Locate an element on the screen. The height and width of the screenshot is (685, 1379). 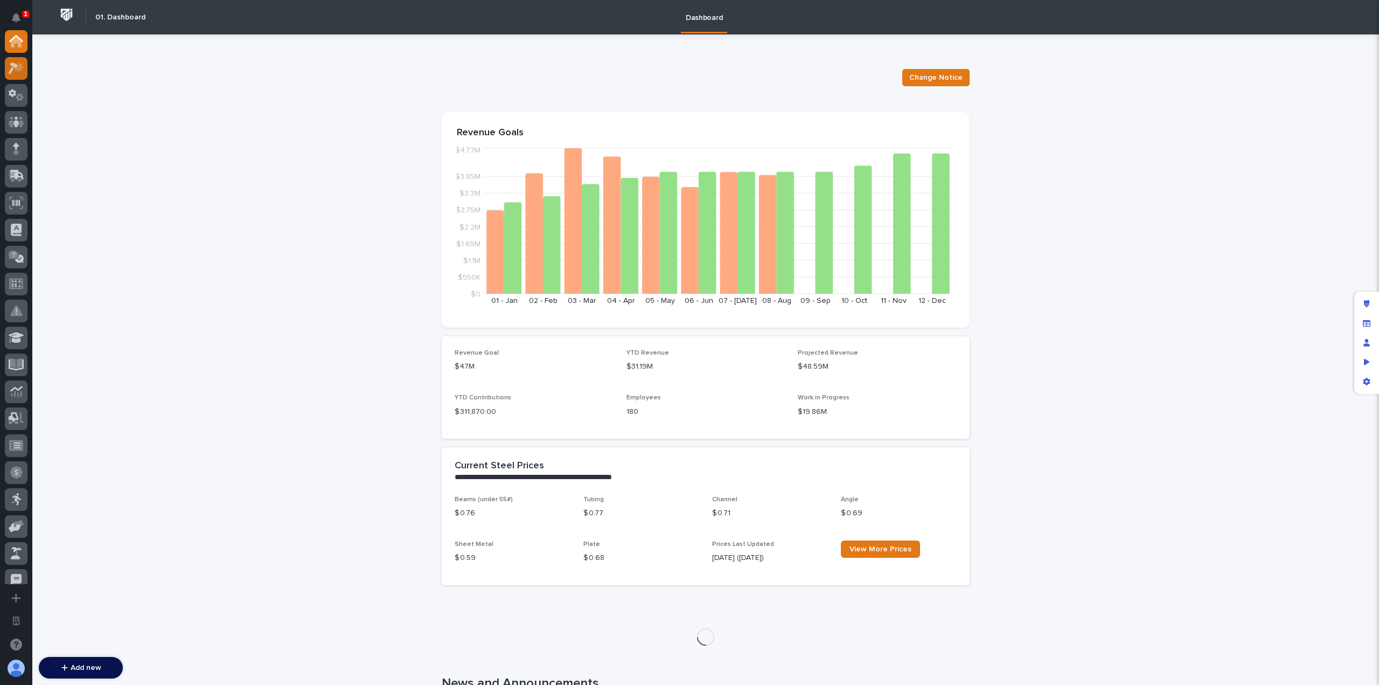
p: $ 311,870.00 is located at coordinates (534, 412).